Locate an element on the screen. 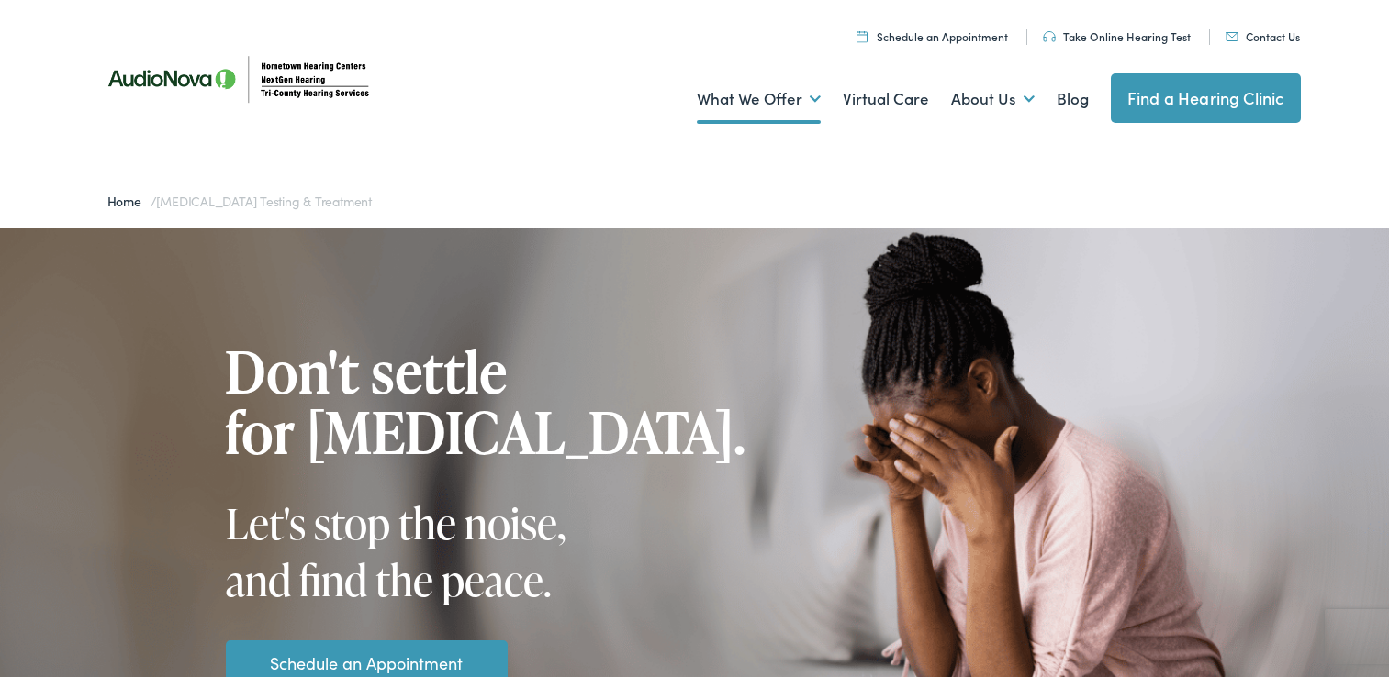 The height and width of the screenshot is (677, 1389). a: Home is located at coordinates (128, 201).